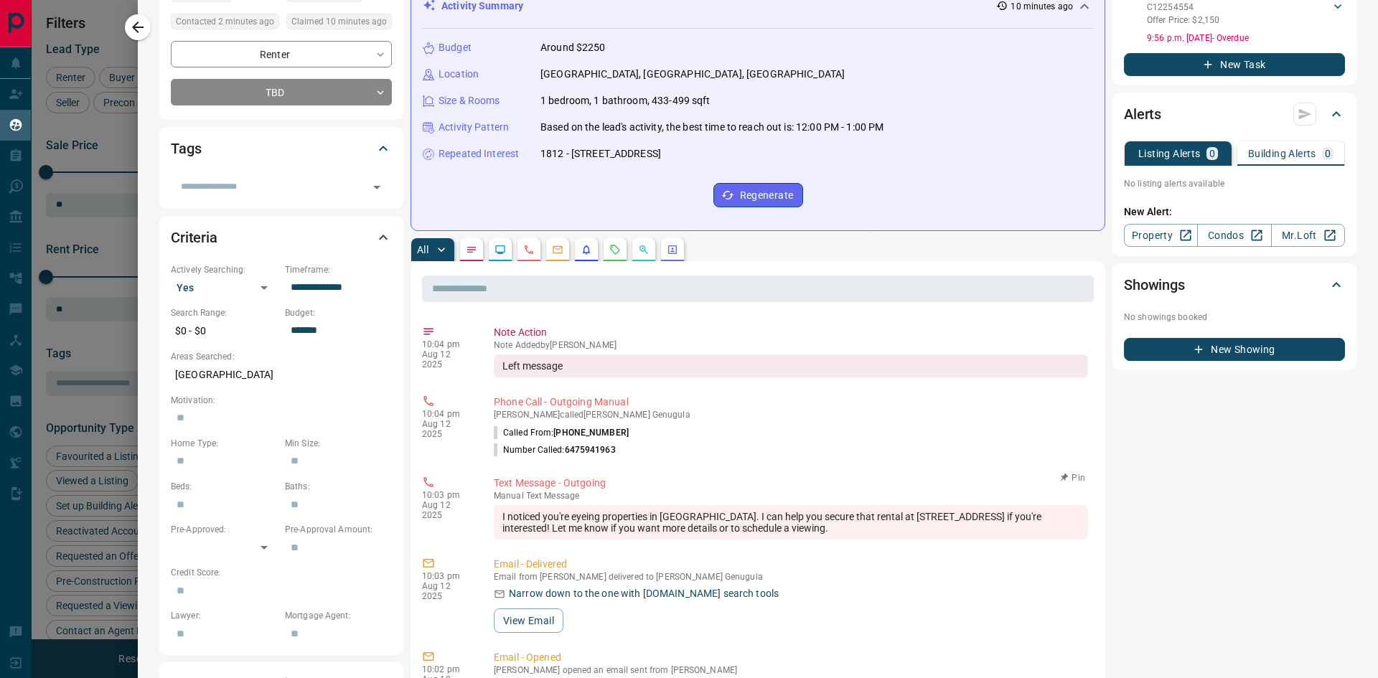 The width and height of the screenshot is (1378, 678). What do you see at coordinates (1234, 349) in the screenshot?
I see `button: New Showing` at bounding box center [1234, 349].